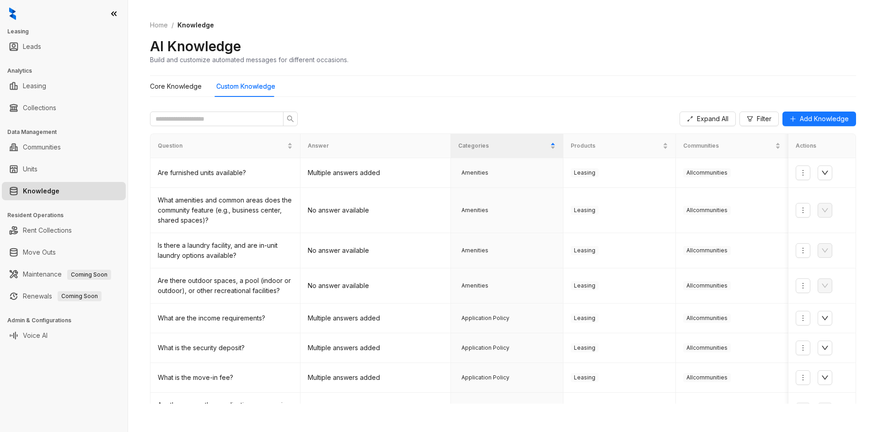  I want to click on div: Custom Knowledge, so click(245, 86).